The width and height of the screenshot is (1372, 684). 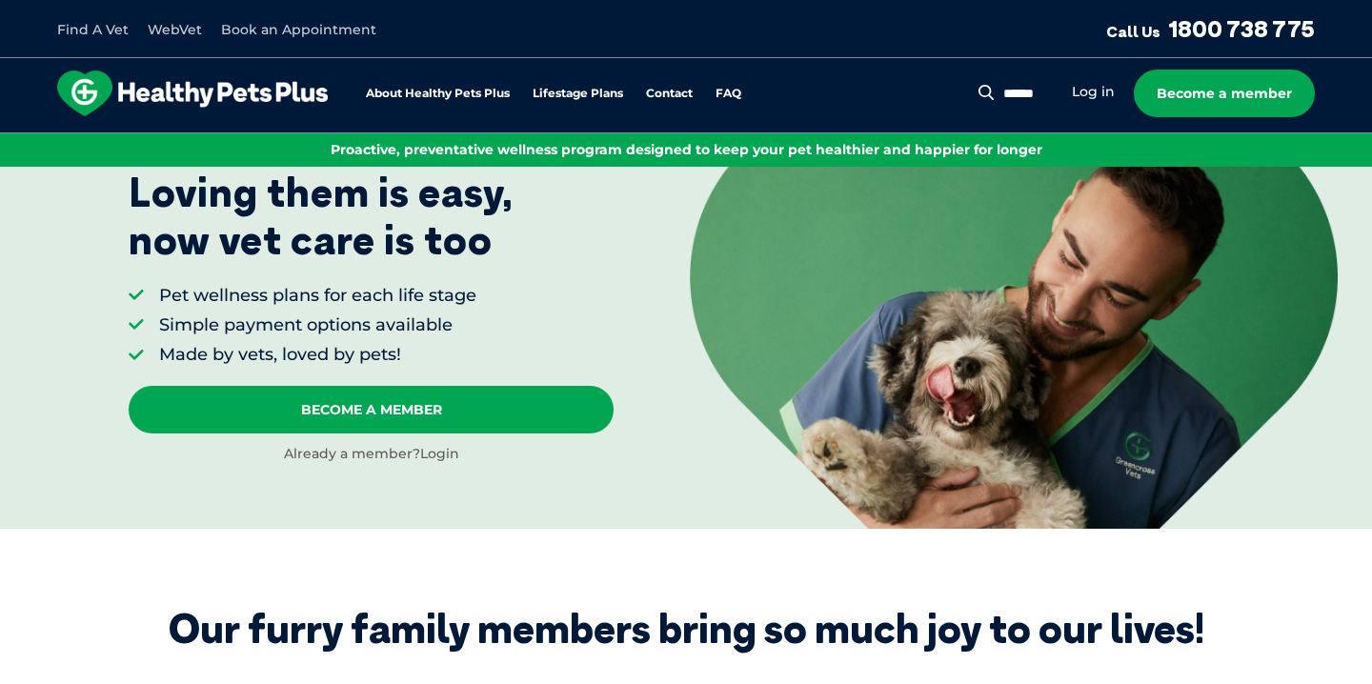 I want to click on img: <p>Loving them is easy, <br /> now vet care is too</p>, so click(x=1014, y=313).